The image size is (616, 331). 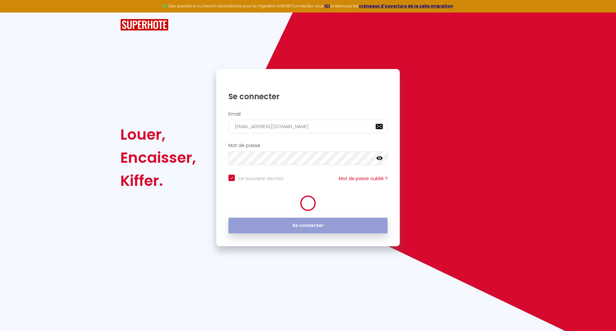 What do you see at coordinates (158, 181) in the screenshot?
I see `div: Kiffer.` at bounding box center [158, 181].